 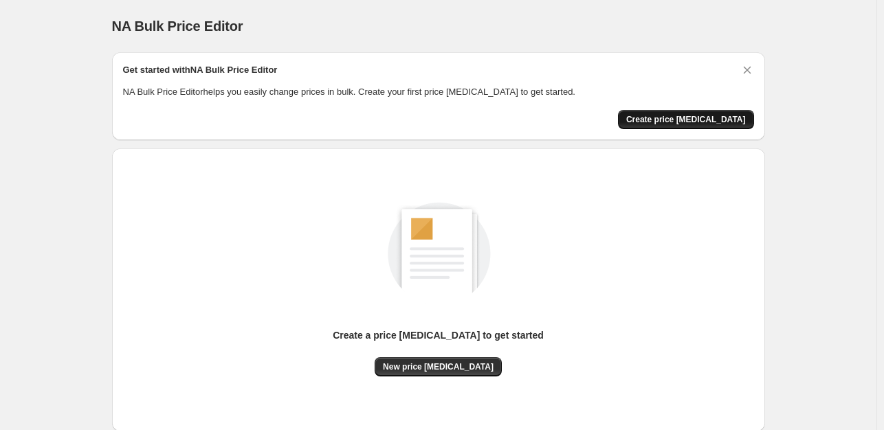 What do you see at coordinates (177, 26) in the screenshot?
I see `span: NA Bulk Price Editor` at bounding box center [177, 26].